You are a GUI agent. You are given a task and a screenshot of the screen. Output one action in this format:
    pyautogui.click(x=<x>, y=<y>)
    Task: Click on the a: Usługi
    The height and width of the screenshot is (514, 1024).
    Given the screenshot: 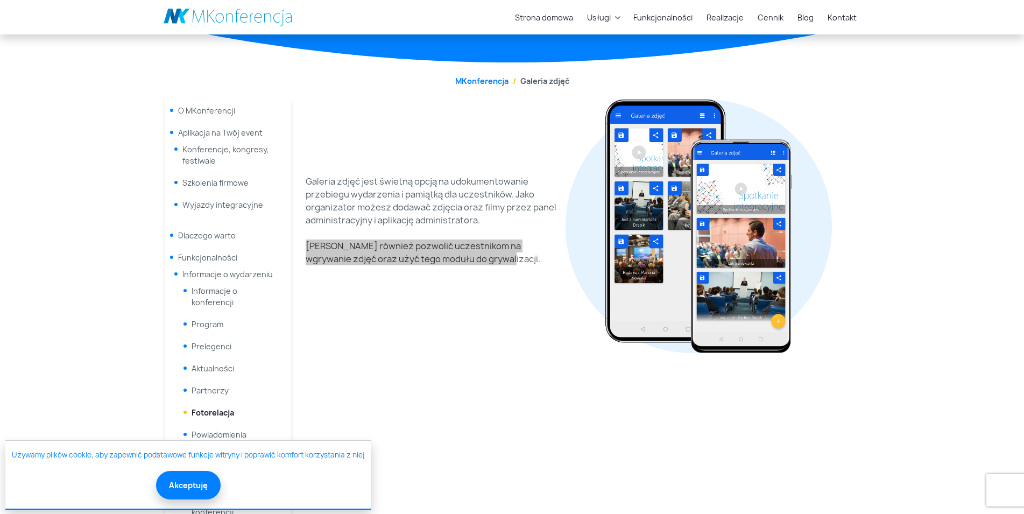 What is the action you would take?
    pyautogui.click(x=599, y=17)
    